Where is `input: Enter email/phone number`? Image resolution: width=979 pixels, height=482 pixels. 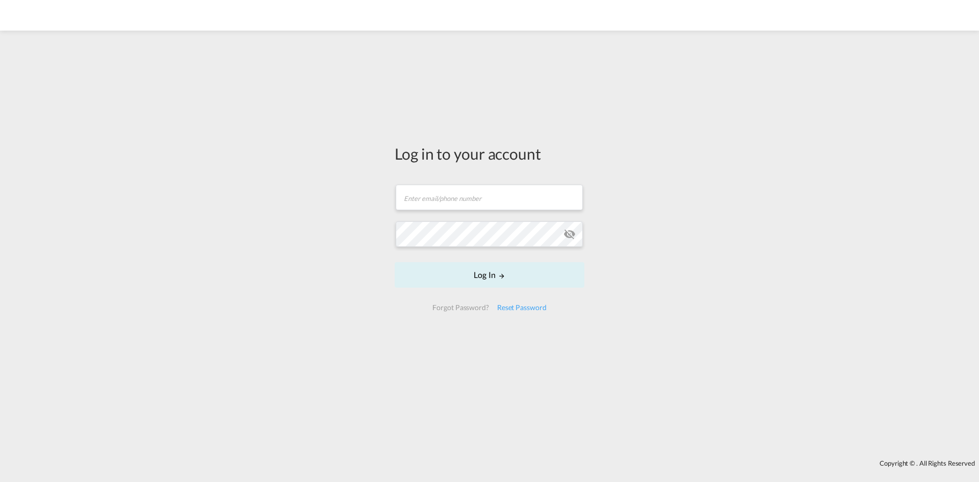 input: Enter email/phone number is located at coordinates (489, 197).